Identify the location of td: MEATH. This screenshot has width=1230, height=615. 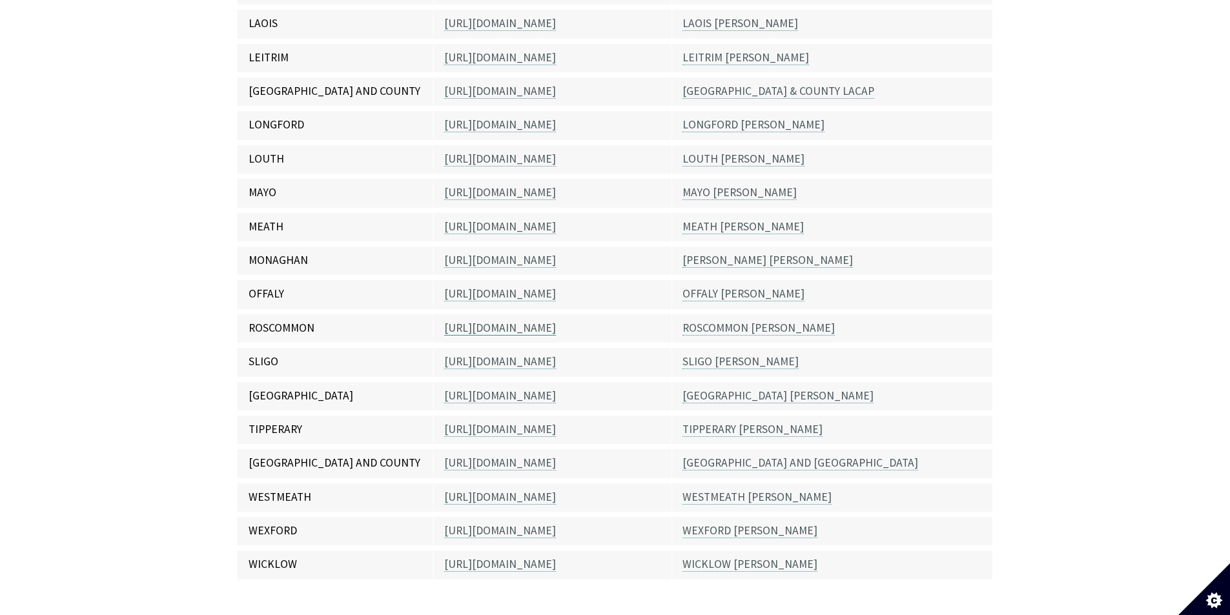
(336, 227).